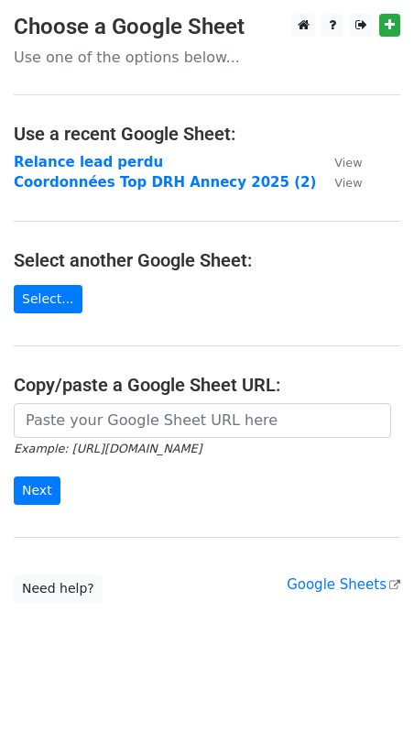 This screenshot has height=733, width=414. I want to click on h4: Use a recent Google Sheet:, so click(207, 134).